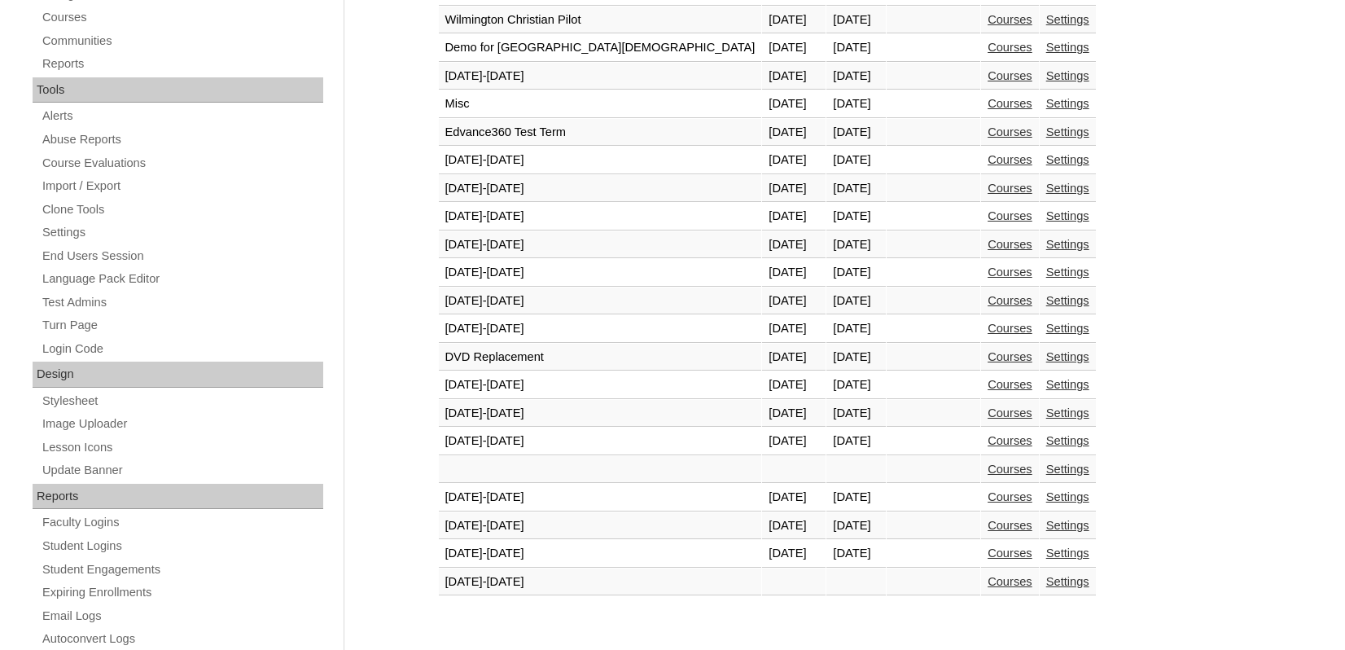 The image size is (1345, 650). What do you see at coordinates (177, 375) in the screenshot?
I see `div: Design` at bounding box center [177, 375].